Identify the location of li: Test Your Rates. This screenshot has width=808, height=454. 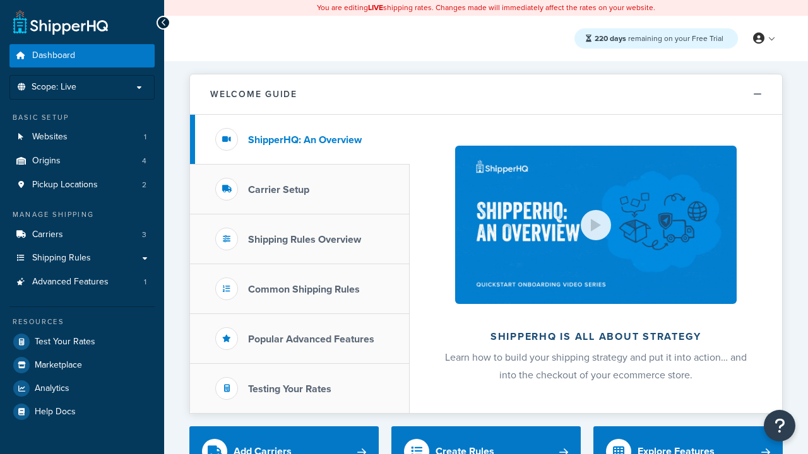
(82, 342).